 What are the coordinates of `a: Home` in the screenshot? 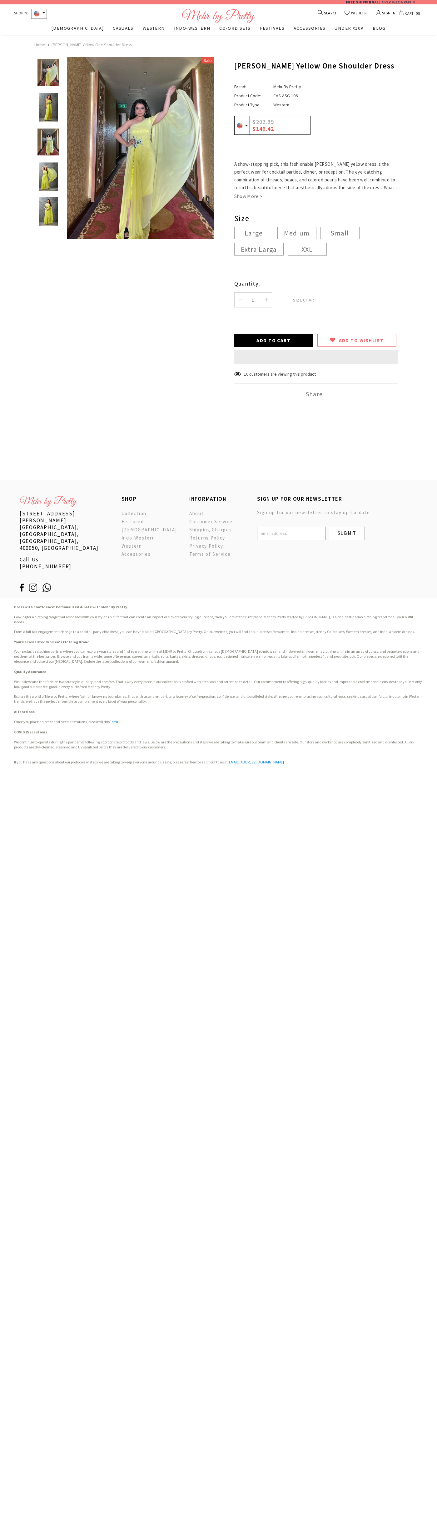 It's located at (40, 45).